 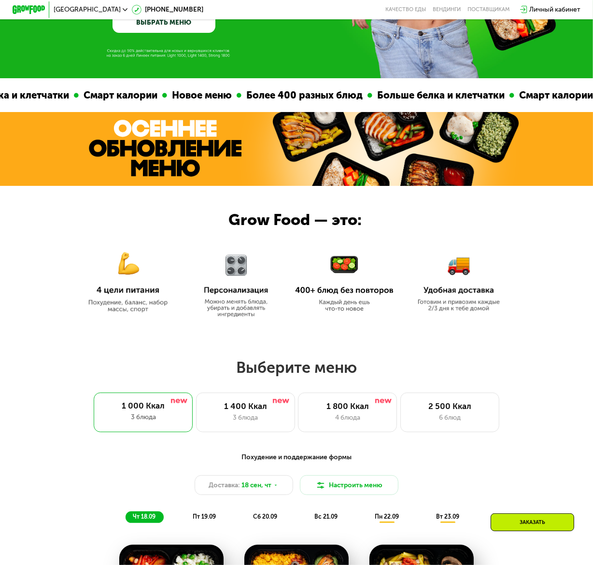 What do you see at coordinates (387, 516) in the screenshot?
I see `span: пн 22.09` at bounding box center [387, 516].